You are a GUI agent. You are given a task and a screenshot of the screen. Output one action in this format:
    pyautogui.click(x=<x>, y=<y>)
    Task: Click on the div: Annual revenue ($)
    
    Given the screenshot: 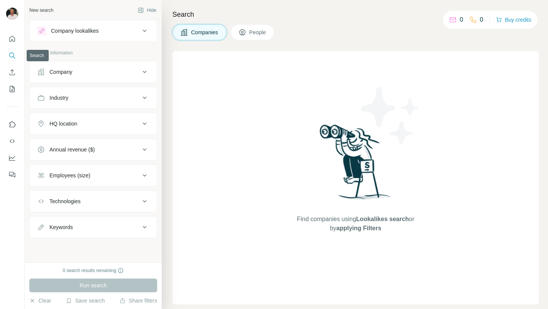 What is the action you would take?
    pyautogui.click(x=72, y=150)
    